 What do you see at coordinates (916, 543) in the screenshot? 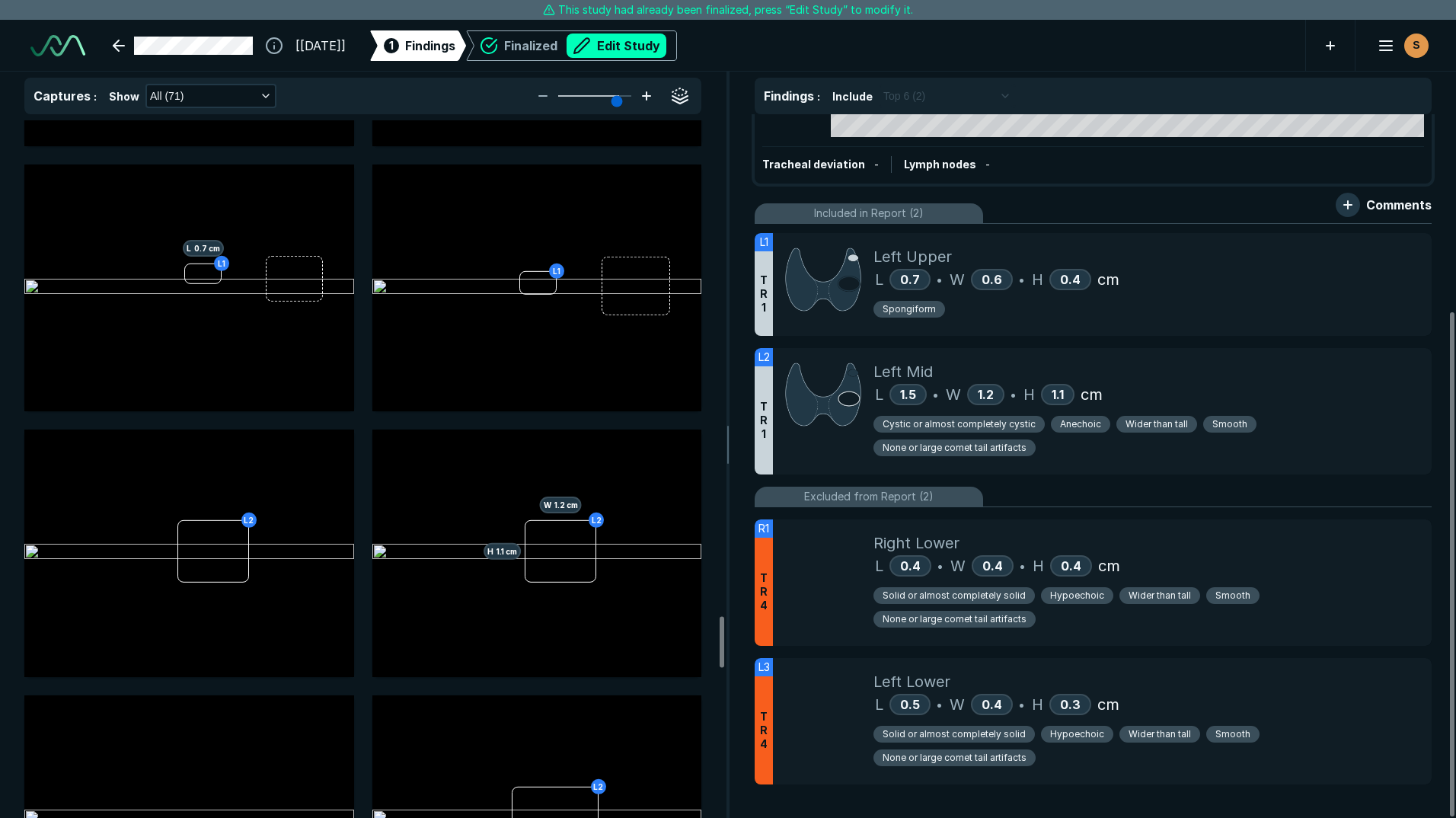
I see `span: Right Lower` at bounding box center [916, 543].